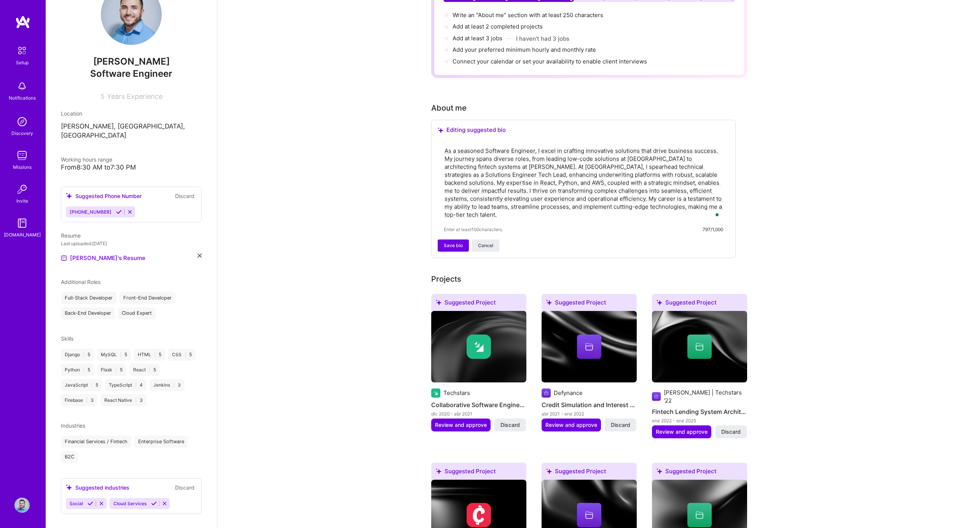 This screenshot has height=528, width=961. I want to click on div: HTML 5, so click(150, 355).